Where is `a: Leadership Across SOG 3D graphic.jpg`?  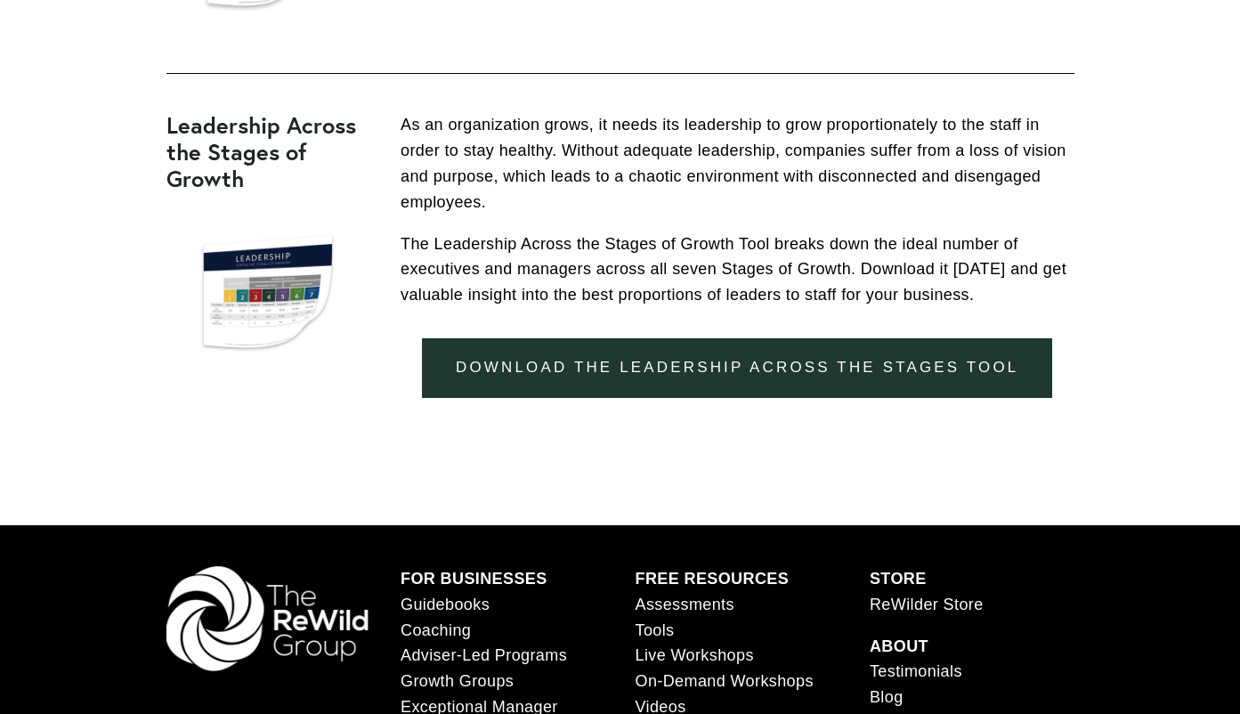
a: Leadership Across SOG 3D graphic.jpg is located at coordinates (269, 295).